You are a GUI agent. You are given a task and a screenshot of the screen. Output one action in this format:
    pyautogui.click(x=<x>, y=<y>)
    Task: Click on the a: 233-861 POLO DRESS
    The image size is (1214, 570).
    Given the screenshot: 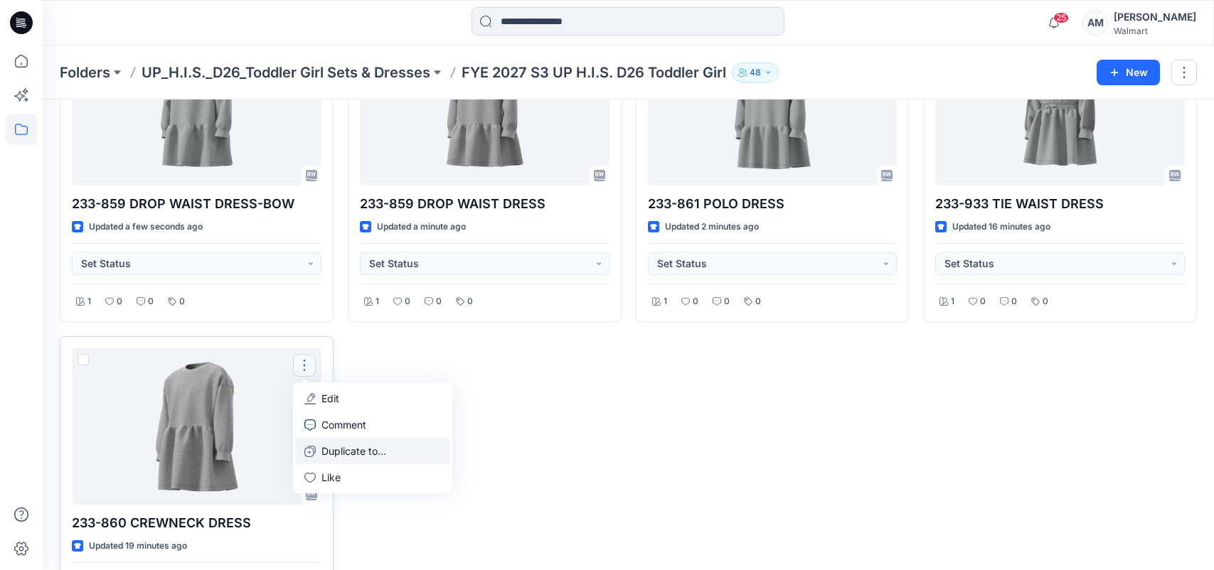 What is the action you would take?
    pyautogui.click(x=772, y=107)
    